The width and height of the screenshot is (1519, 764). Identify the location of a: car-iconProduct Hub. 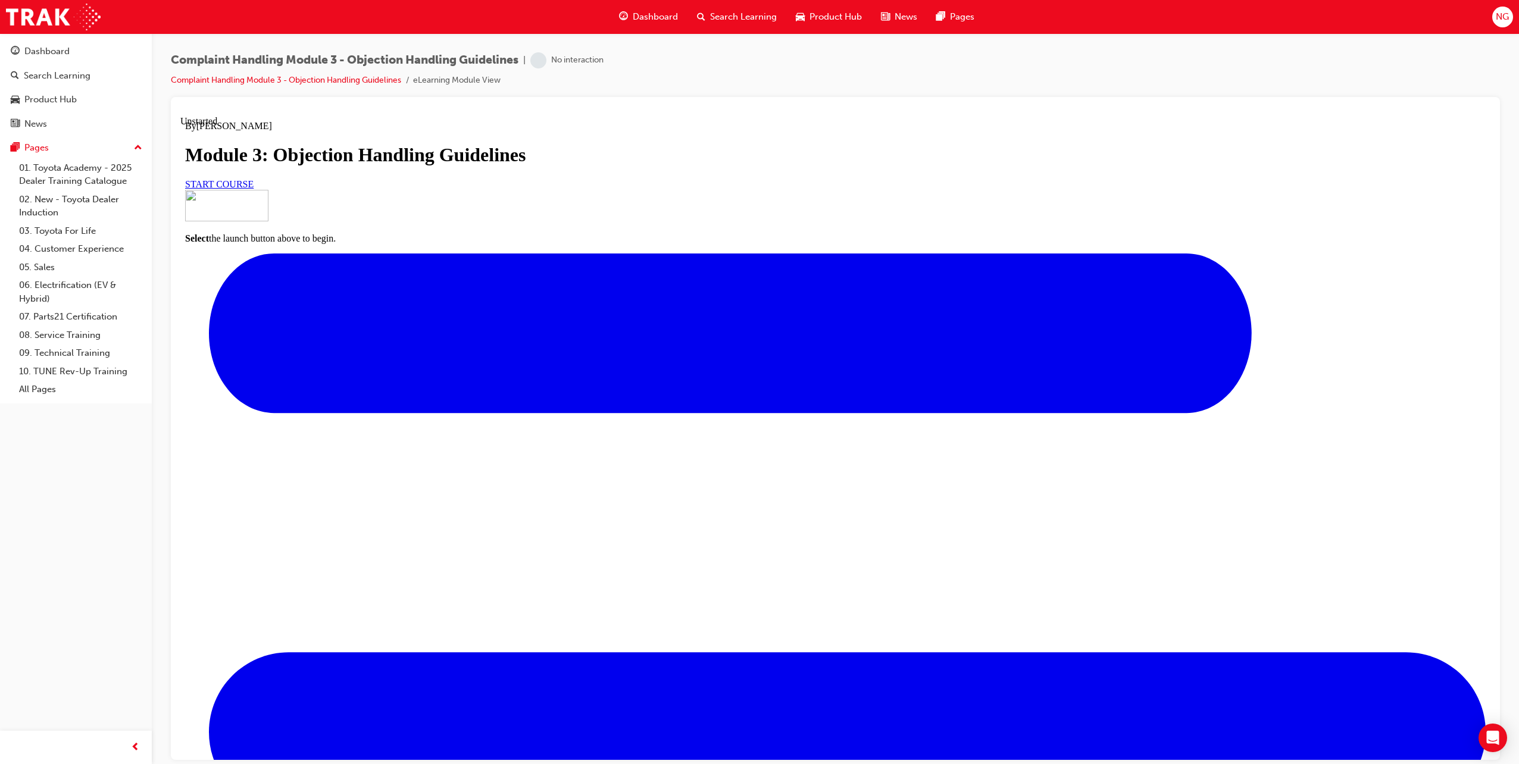
(828, 17).